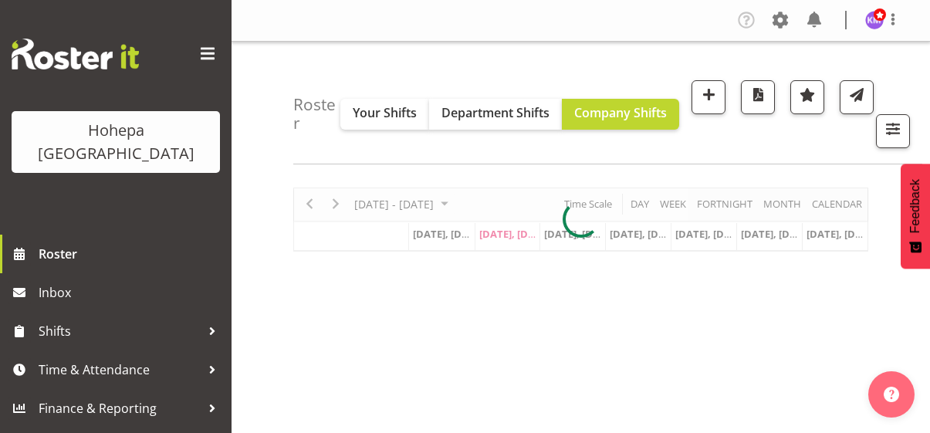 This screenshot has height=433, width=930. What do you see at coordinates (875, 20) in the screenshot?
I see `img: kelly-morgan6119.jpg` at bounding box center [875, 20].